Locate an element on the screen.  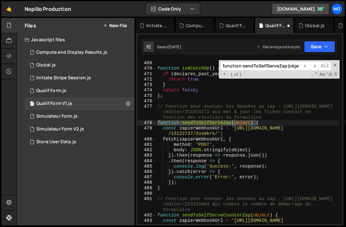
div: Nopillo Production is located at coordinates (48, 9).